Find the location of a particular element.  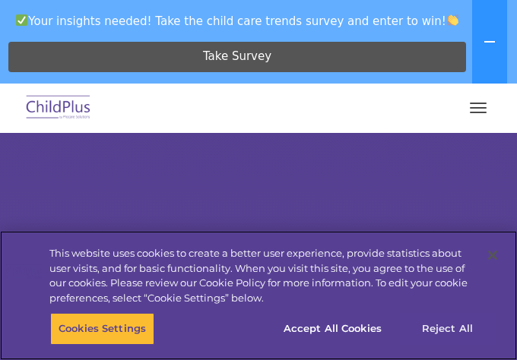

button: Close is located at coordinates (492, 255).